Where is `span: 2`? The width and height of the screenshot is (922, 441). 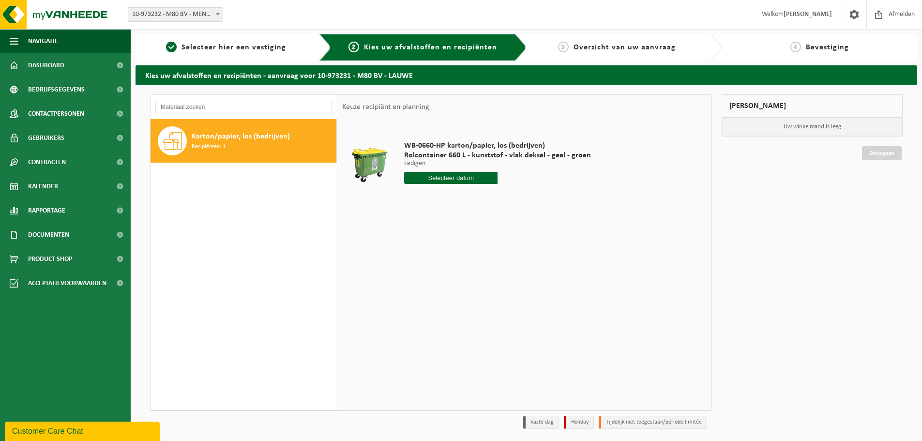
span: 2 is located at coordinates (354, 47).